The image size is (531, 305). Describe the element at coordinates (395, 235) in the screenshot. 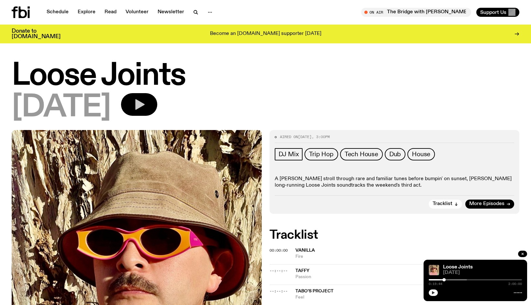

I see `h2: Tracklist` at that location.